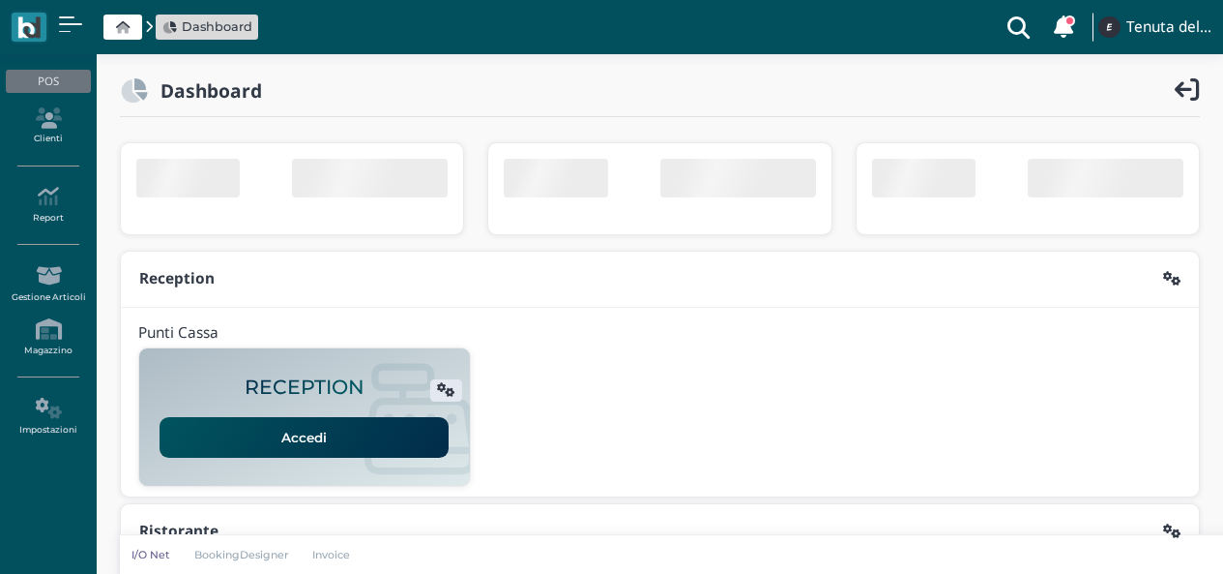 Image resolution: width=1223 pixels, height=574 pixels. Describe the element at coordinates (28, 27) in the screenshot. I see `img: logo` at that location.